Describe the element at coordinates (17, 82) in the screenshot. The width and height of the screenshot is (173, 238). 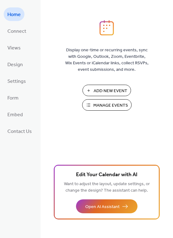
I see `span: Settings` at that location.